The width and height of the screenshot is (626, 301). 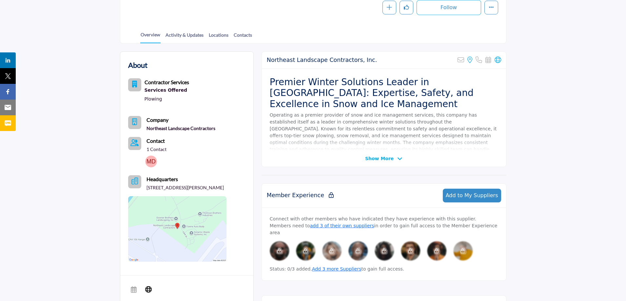 I want to click on img: Mark D., so click(x=151, y=161).